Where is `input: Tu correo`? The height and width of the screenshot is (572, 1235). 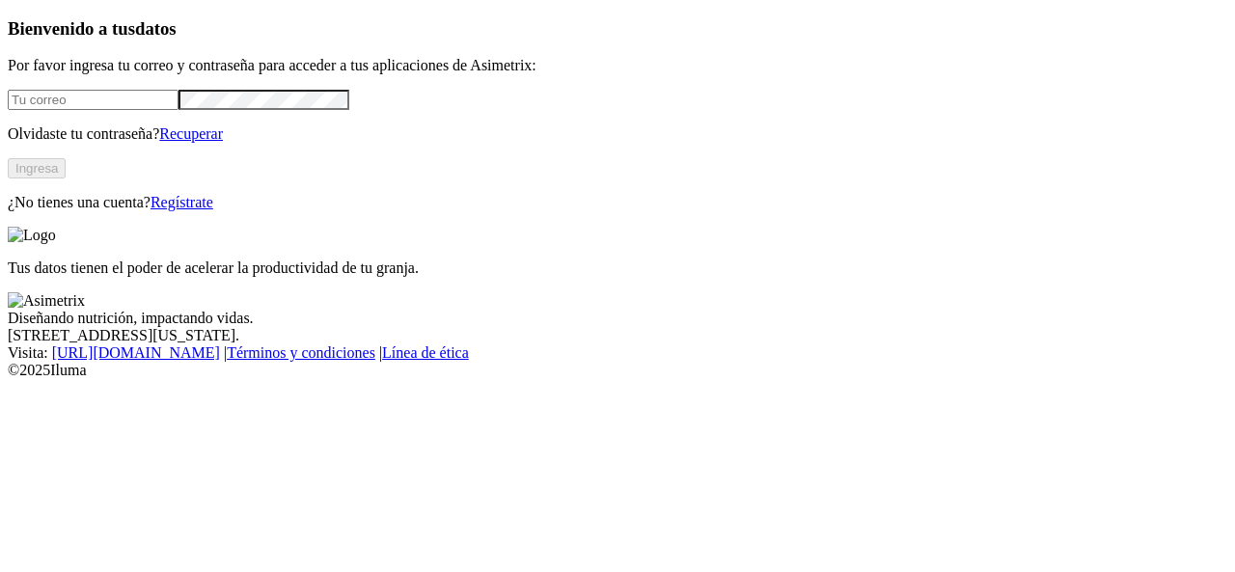
input: Tu correo is located at coordinates (93, 99).